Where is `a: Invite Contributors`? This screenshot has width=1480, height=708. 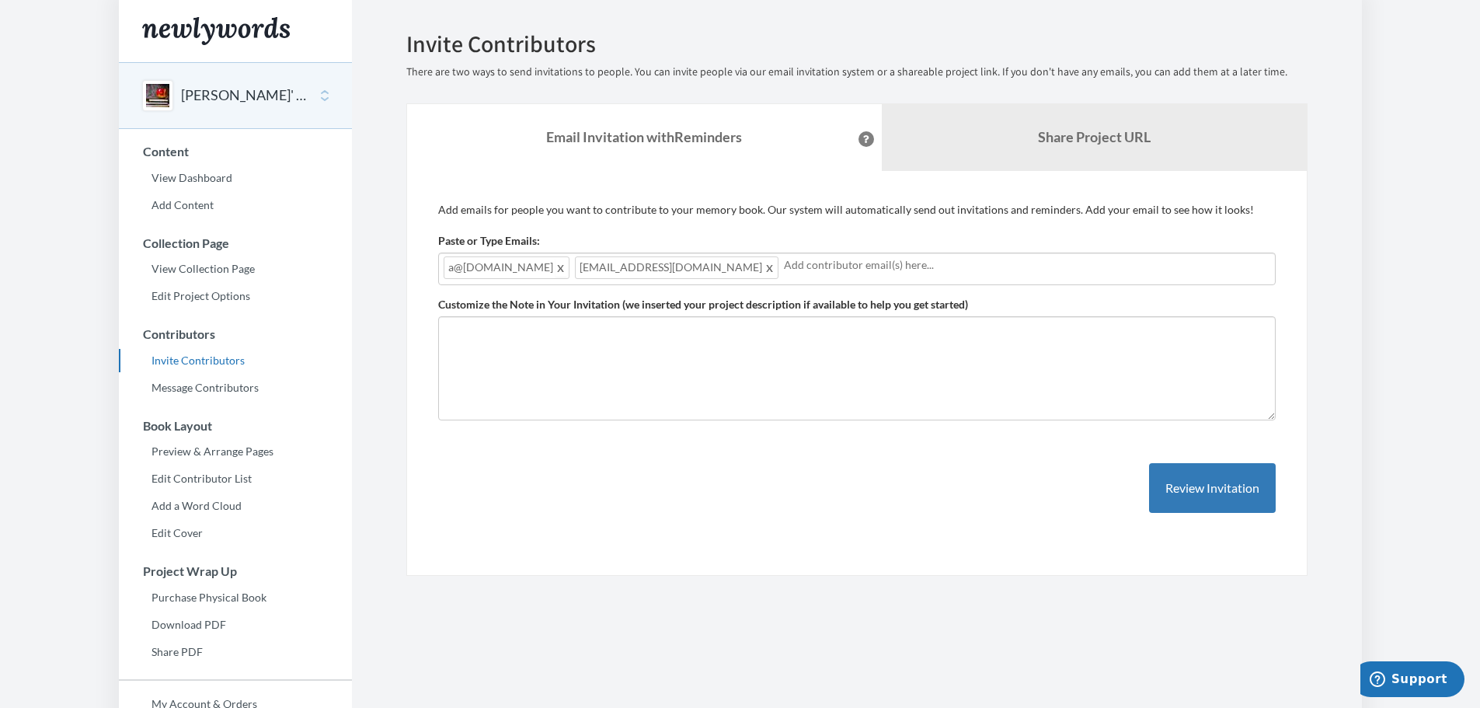
a: Invite Contributors is located at coordinates (235, 360).